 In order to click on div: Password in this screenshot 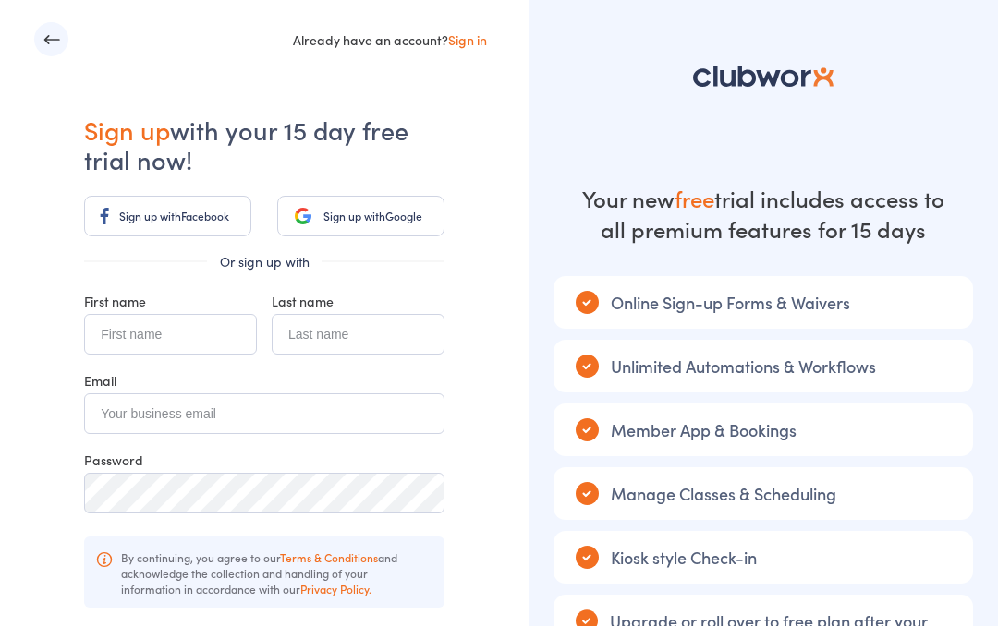, I will do `click(264, 460)`.